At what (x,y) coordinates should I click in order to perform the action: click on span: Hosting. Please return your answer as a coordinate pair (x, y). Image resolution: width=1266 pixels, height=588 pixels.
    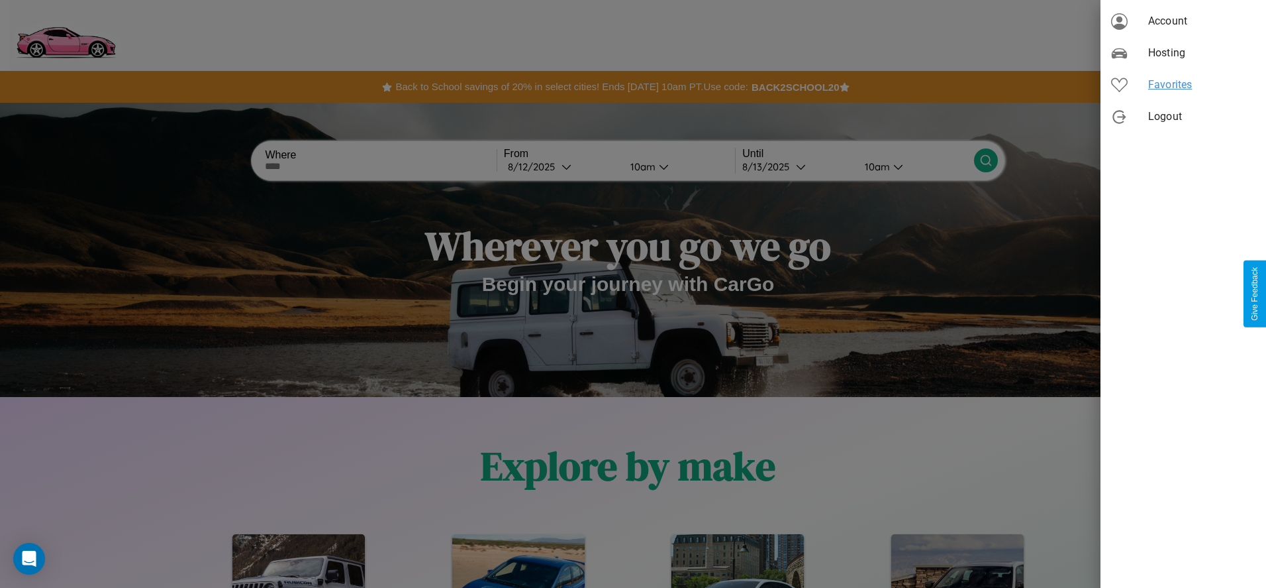
    Looking at the image, I should click on (1202, 53).